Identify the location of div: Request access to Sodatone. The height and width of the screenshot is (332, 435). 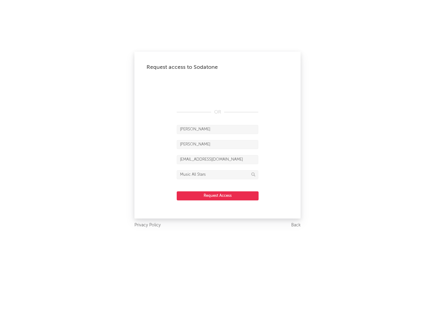
(217, 67).